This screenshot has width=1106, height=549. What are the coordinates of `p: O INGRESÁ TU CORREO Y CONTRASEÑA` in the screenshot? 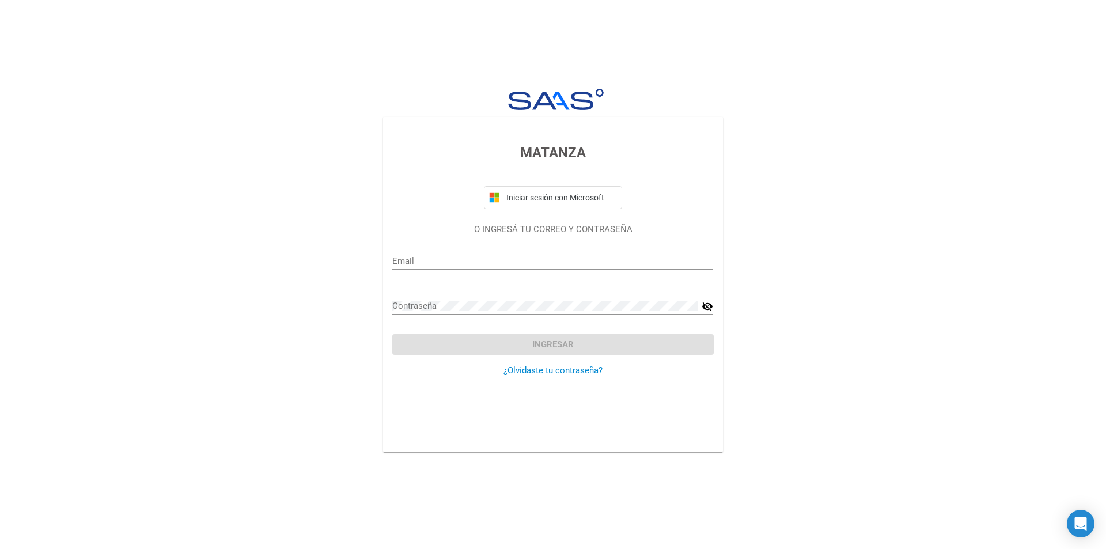 It's located at (552, 229).